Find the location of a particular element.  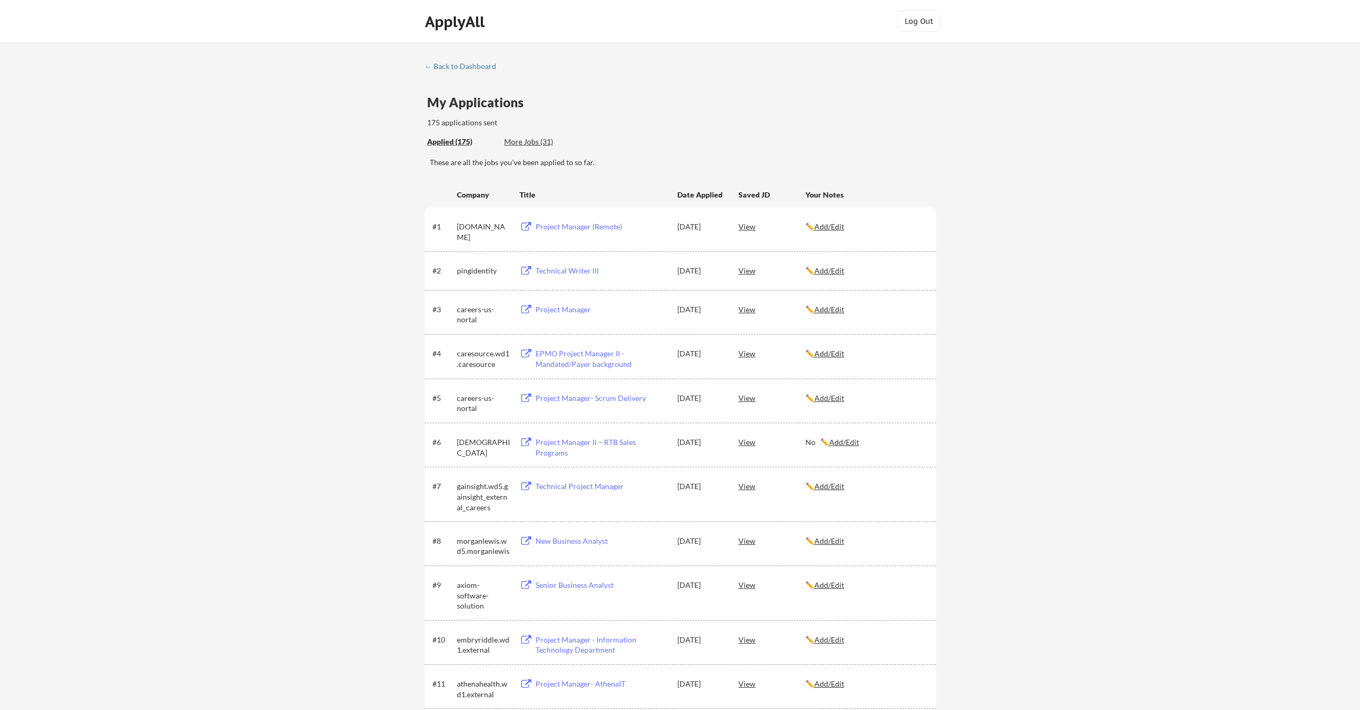

div: Project Manager is located at coordinates (601, 310).